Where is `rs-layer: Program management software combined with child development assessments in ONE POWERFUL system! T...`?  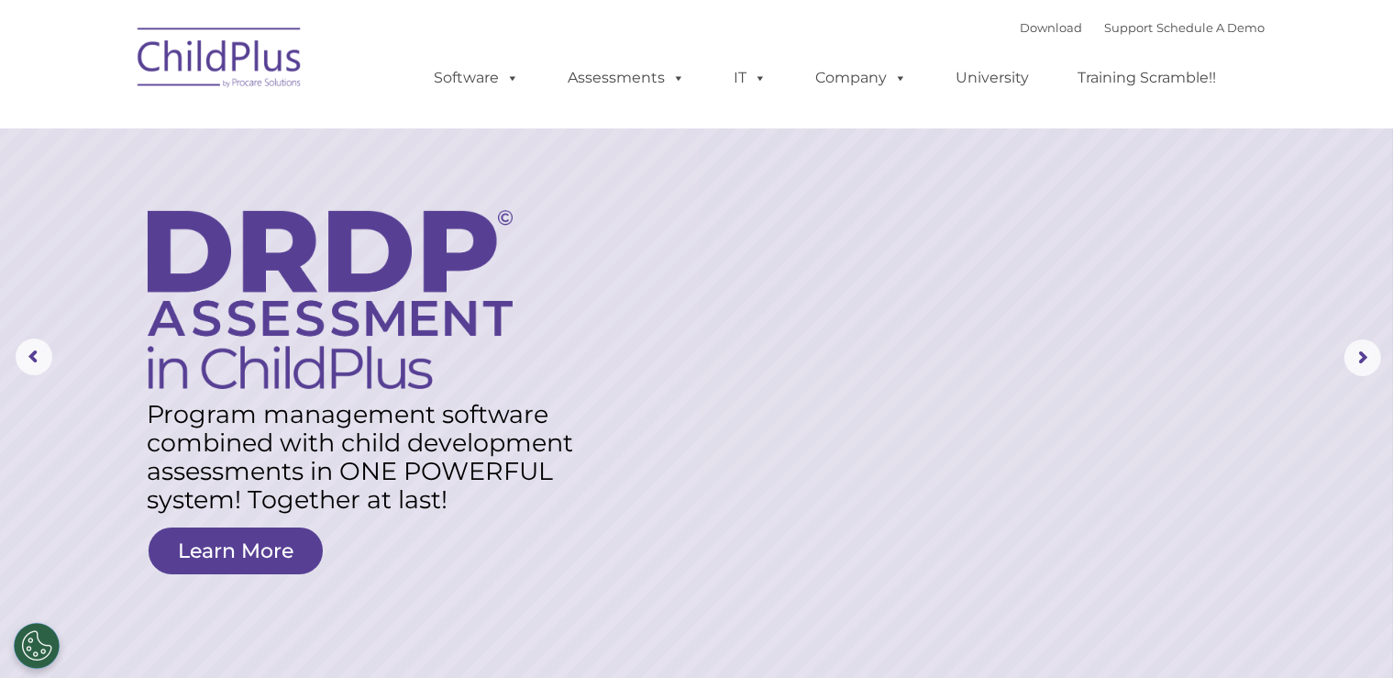 rs-layer: Program management software combined with child development assessments in ONE POWERFUL system! T... is located at coordinates (370, 457).